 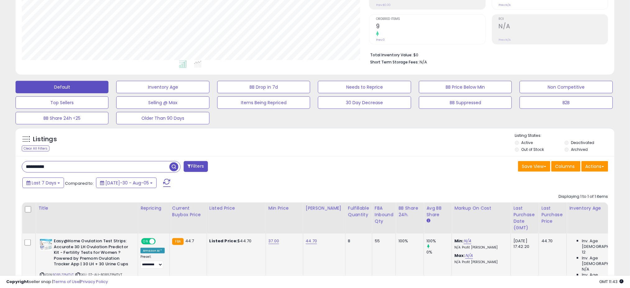 What do you see at coordinates (551, 241) in the screenshot?
I see `div: 44.70` at bounding box center [551, 241].